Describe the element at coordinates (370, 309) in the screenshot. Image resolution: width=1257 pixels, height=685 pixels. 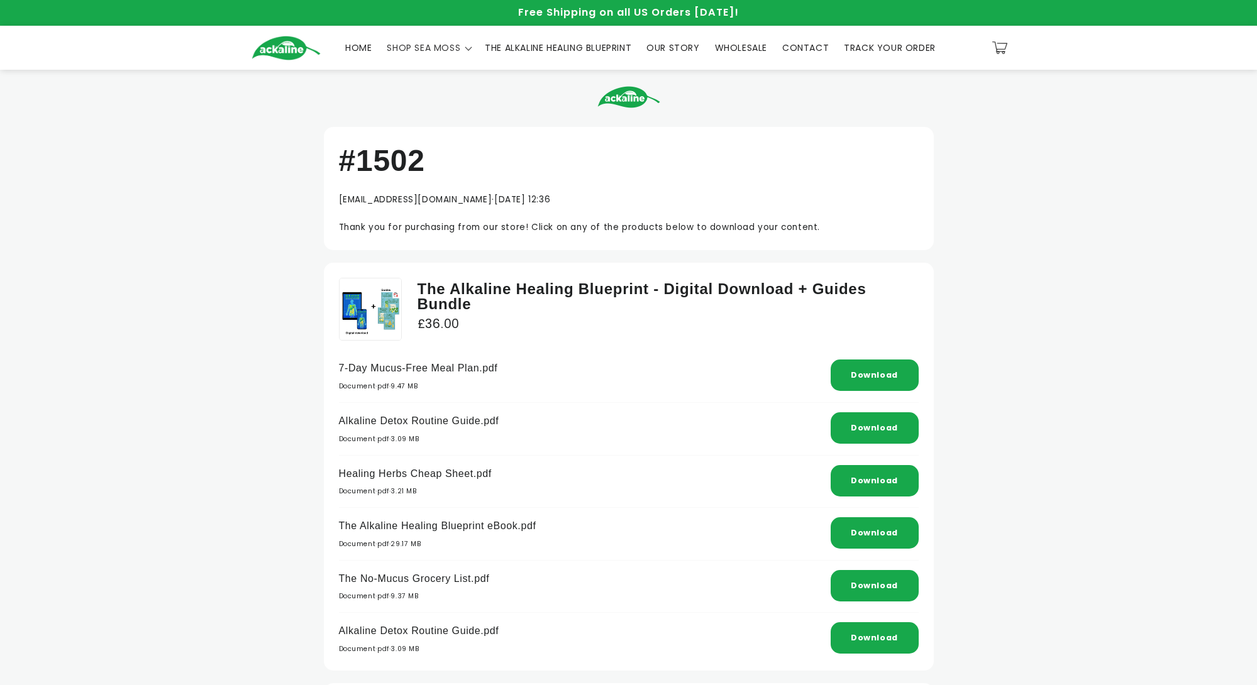
I see `img: Digital_product.png` at that location.